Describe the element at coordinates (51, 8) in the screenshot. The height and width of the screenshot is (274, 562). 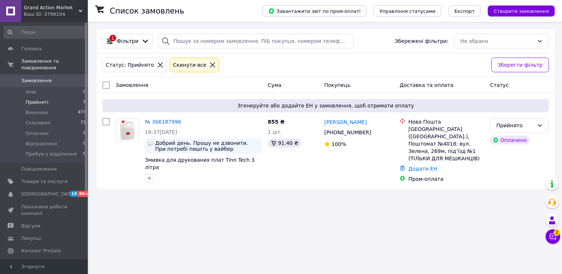
I see `span: Grand Action Market` at that location.